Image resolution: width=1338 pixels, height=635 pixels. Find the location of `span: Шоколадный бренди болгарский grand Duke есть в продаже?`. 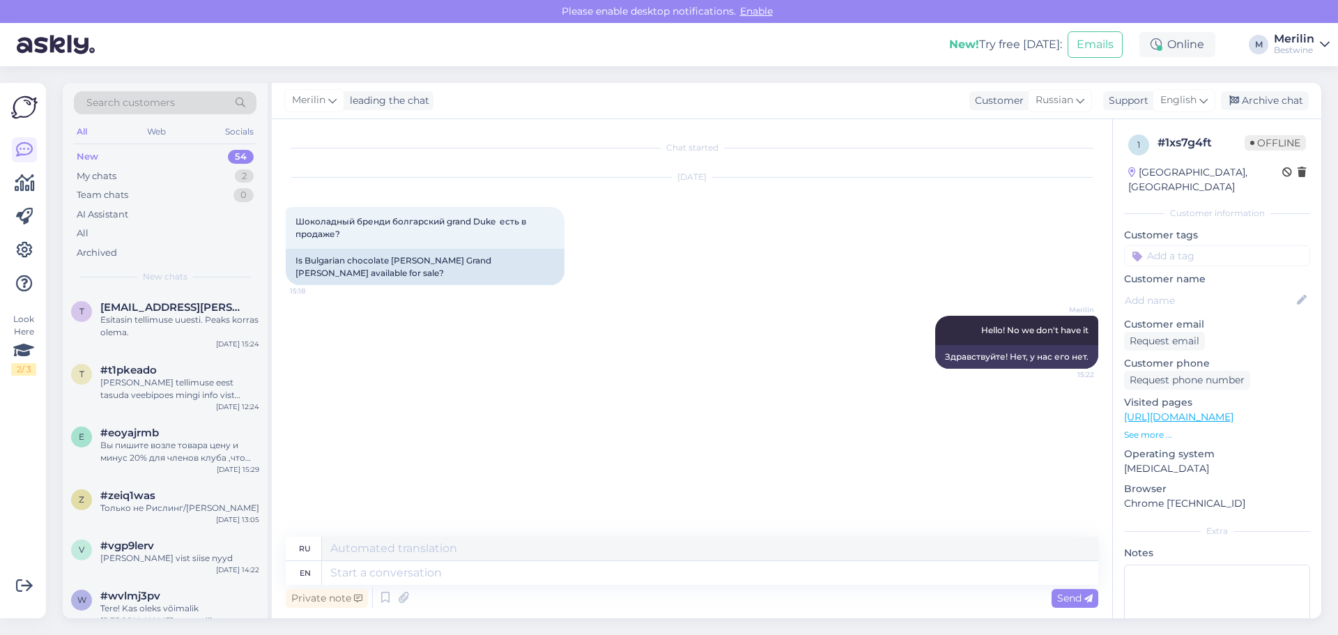

span: Шоколадный бренди болгарский grand Duke есть в продаже? is located at coordinates (412, 227).